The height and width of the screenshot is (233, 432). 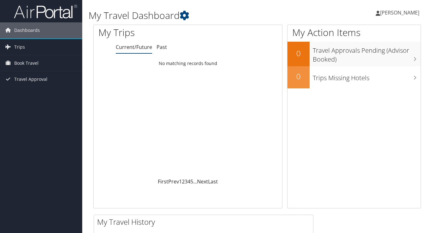 I want to click on a: 1, so click(x=180, y=182).